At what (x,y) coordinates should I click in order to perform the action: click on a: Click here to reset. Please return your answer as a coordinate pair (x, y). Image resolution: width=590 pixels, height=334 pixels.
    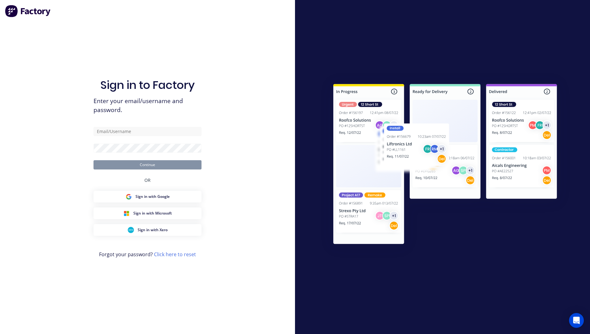
    Looking at the image, I should click on (175, 254).